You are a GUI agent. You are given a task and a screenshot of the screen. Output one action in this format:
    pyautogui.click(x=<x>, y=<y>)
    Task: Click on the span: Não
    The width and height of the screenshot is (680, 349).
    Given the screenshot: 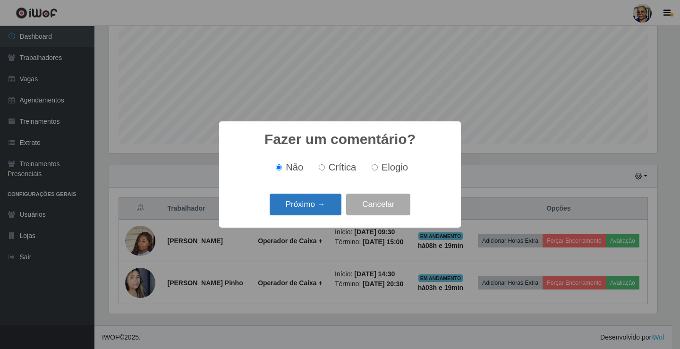 What is the action you would take?
    pyautogui.click(x=294, y=167)
    